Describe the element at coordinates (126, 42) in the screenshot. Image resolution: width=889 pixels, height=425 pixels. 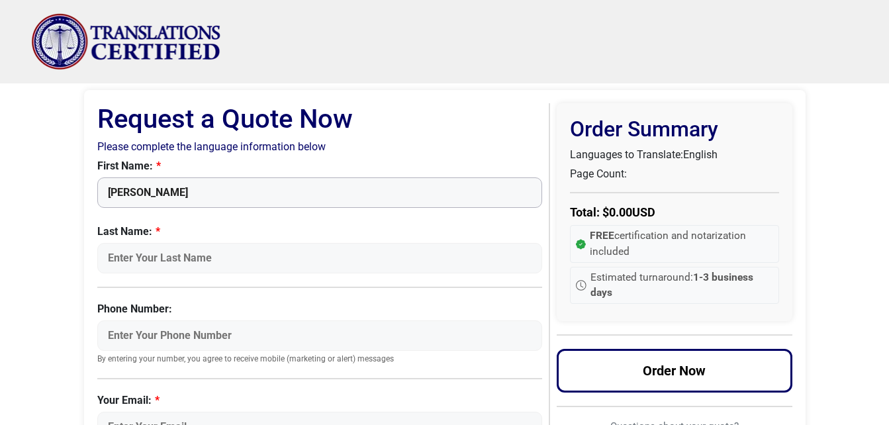
I see `img: Translations Certified` at that location.